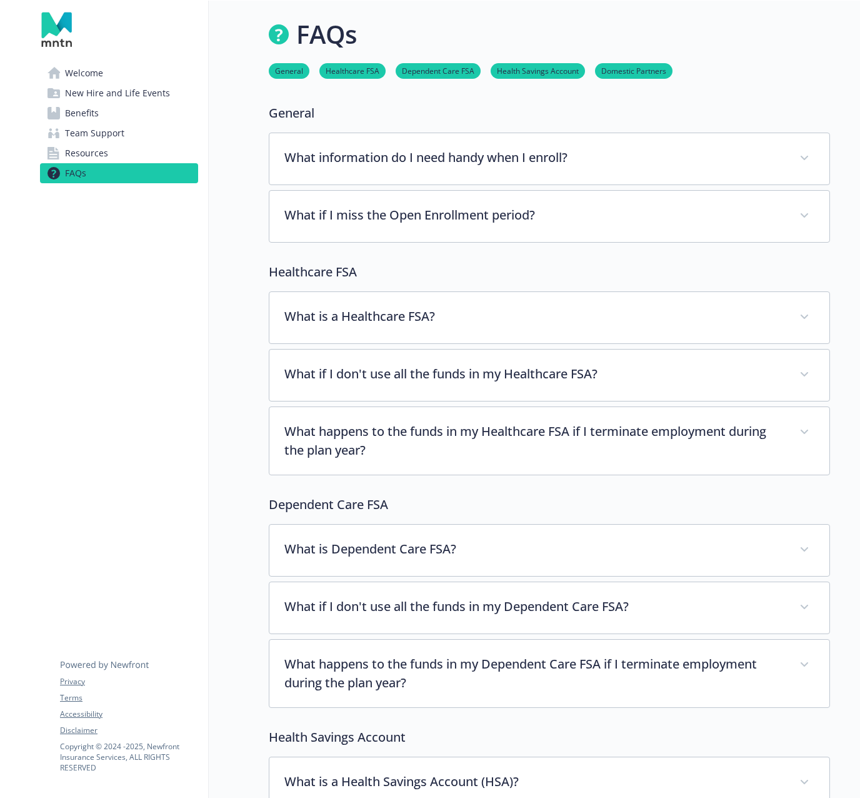  What do you see at coordinates (438, 70) in the screenshot?
I see `a: Dependent Care FSA` at bounding box center [438, 70].